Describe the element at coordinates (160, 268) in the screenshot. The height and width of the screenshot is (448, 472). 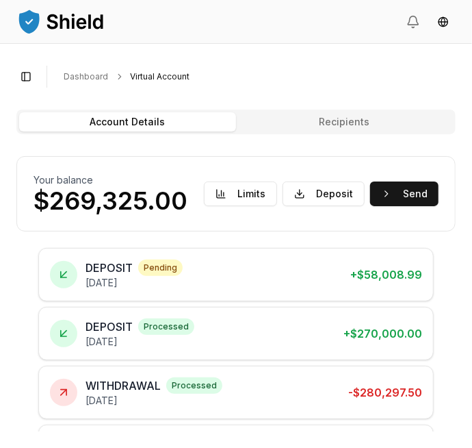
I see `span: pending` at that location.